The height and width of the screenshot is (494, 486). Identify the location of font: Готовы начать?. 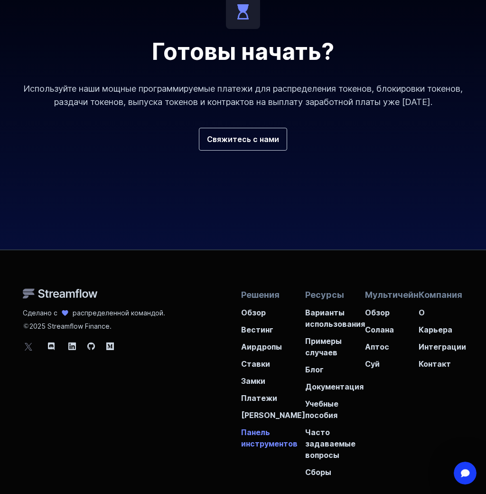
(243, 51).